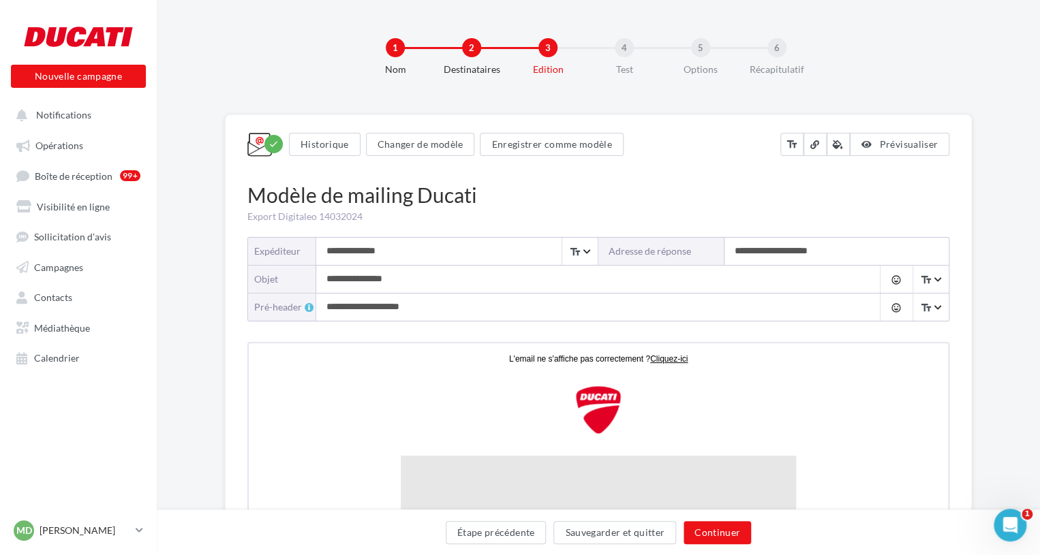  I want to click on span: Contacts, so click(53, 297).